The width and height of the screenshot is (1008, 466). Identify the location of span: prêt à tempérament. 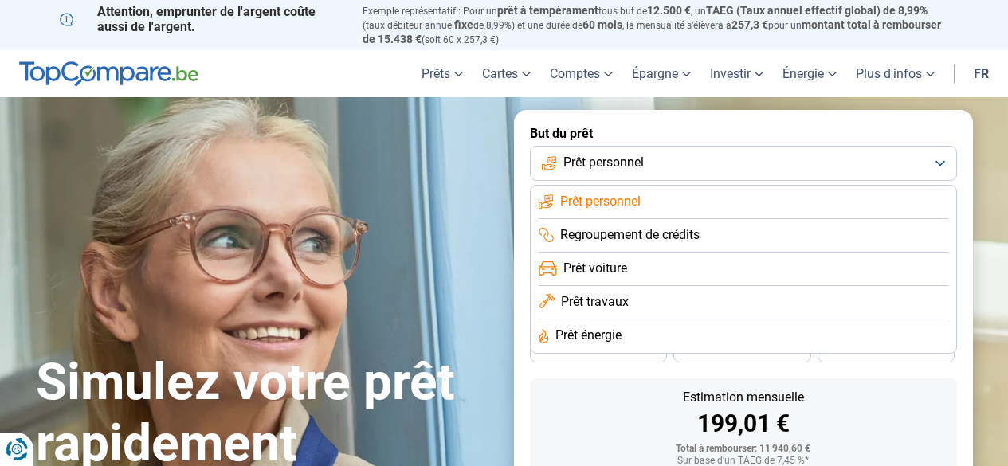
(547, 10).